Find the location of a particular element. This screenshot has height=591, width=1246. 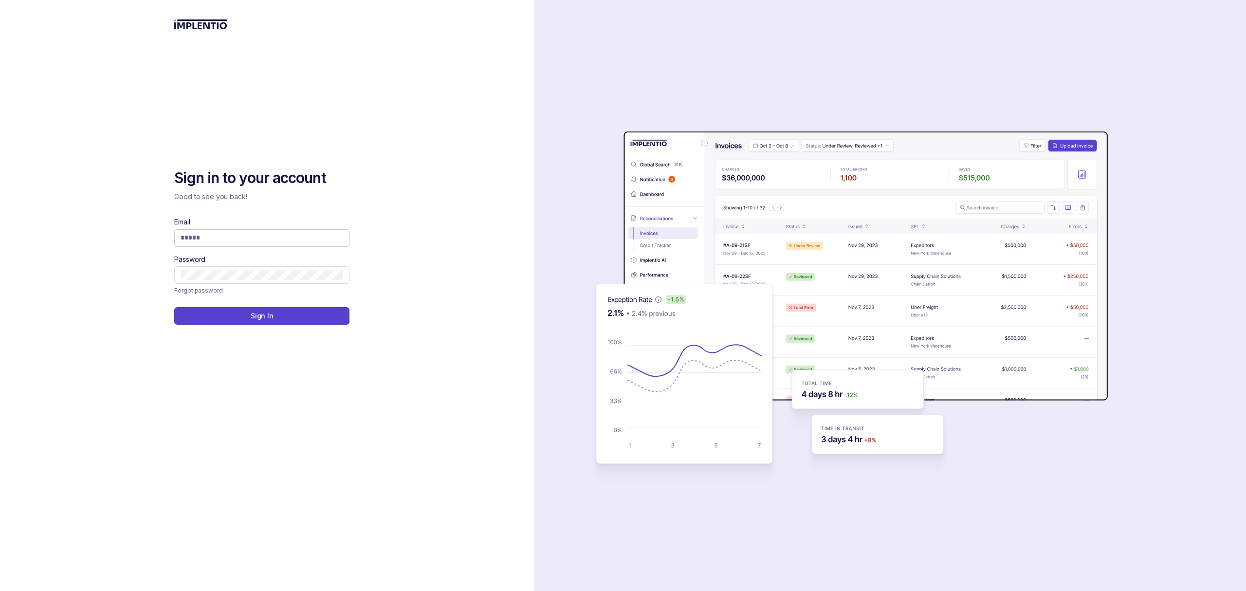

img: logo is located at coordinates (201, 24).